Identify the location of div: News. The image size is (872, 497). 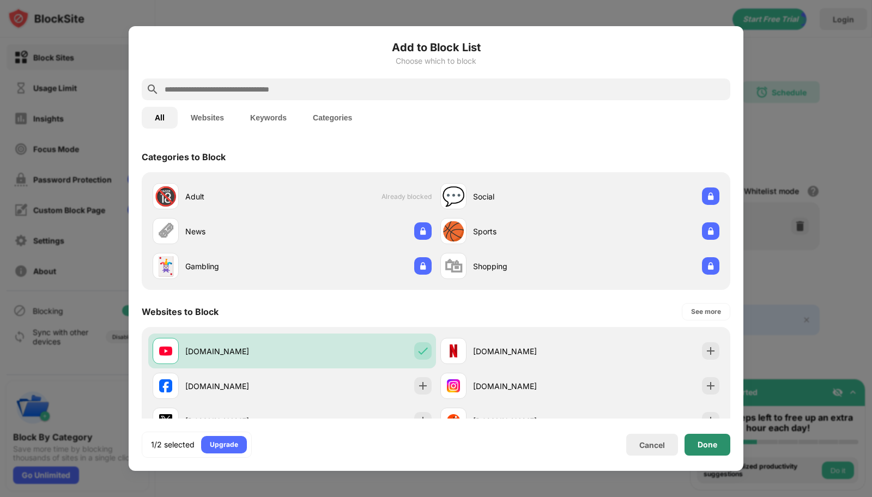
(239, 231).